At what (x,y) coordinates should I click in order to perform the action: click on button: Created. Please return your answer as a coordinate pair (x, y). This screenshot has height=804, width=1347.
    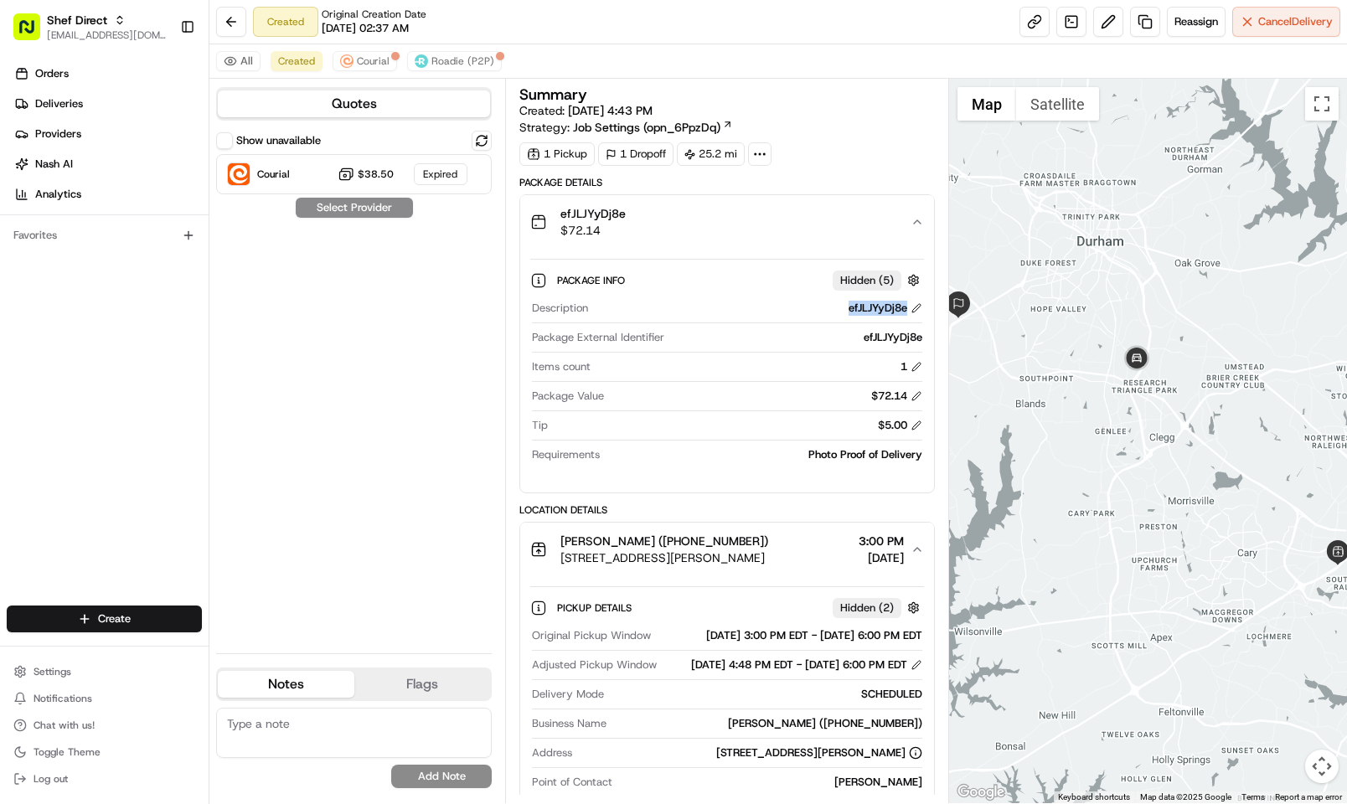
    Looking at the image, I should click on (297, 61).